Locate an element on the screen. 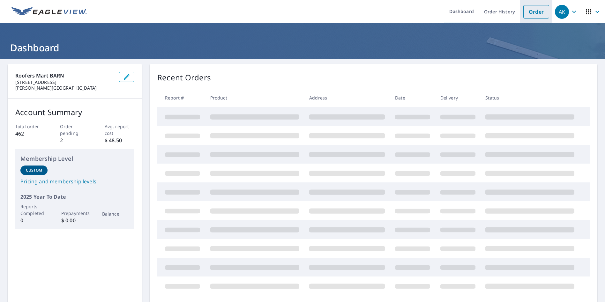  p: Balance is located at coordinates (115, 214).